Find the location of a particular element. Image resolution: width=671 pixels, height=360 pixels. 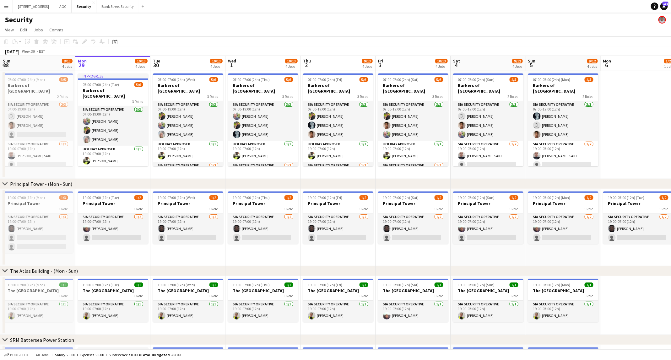

span: Wed is located at coordinates (232, 61).